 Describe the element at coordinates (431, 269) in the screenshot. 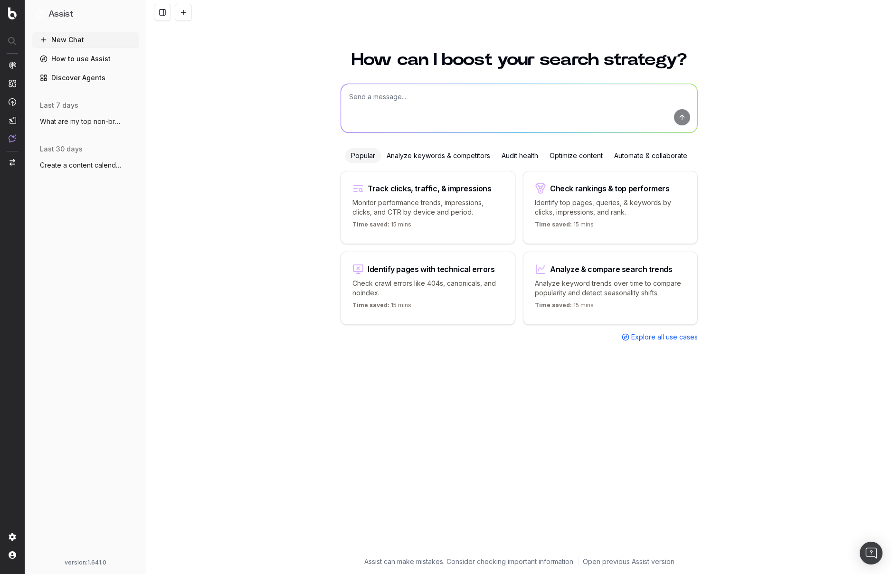

I see `div: Identify pages with technical errors` at that location.